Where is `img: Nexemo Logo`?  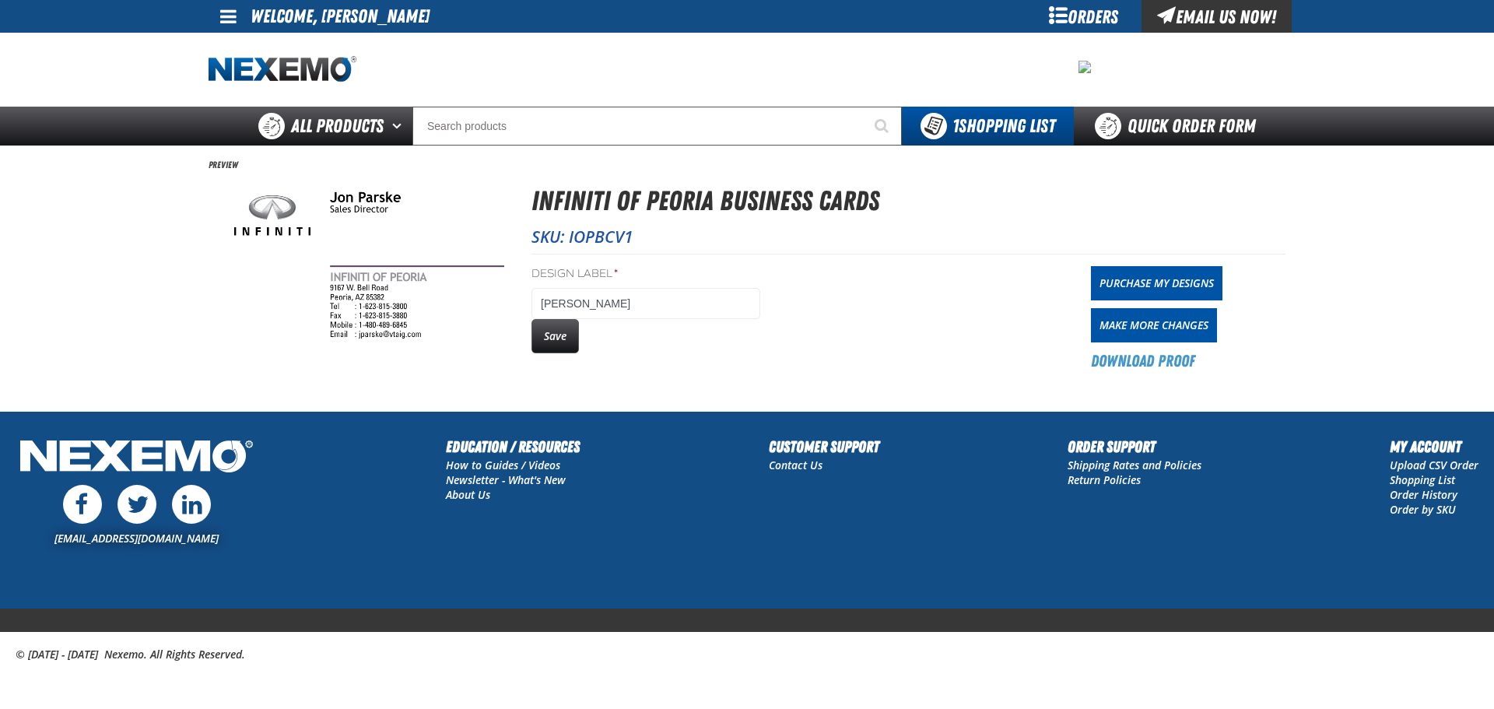 img: Nexemo Logo is located at coordinates (136, 457).